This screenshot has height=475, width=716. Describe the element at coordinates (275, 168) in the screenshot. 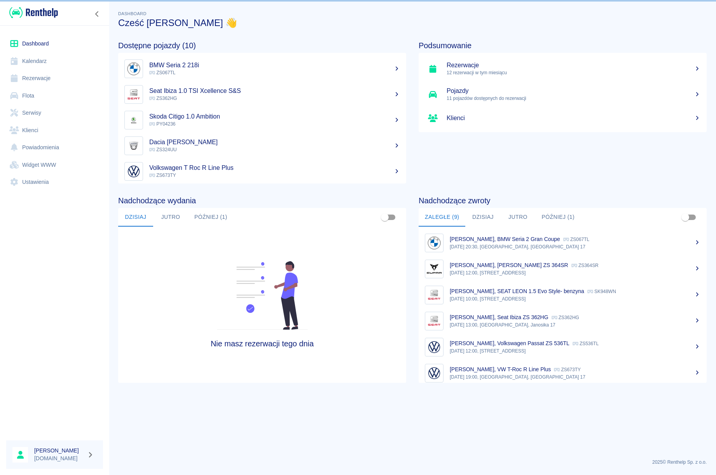

I see `h5: Volkswagen T Roc R Line Plus` at that location.